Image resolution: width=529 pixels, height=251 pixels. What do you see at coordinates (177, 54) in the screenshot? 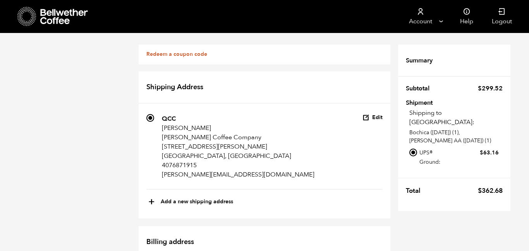
I see `a: Redeem a coupon code` at bounding box center [177, 54].